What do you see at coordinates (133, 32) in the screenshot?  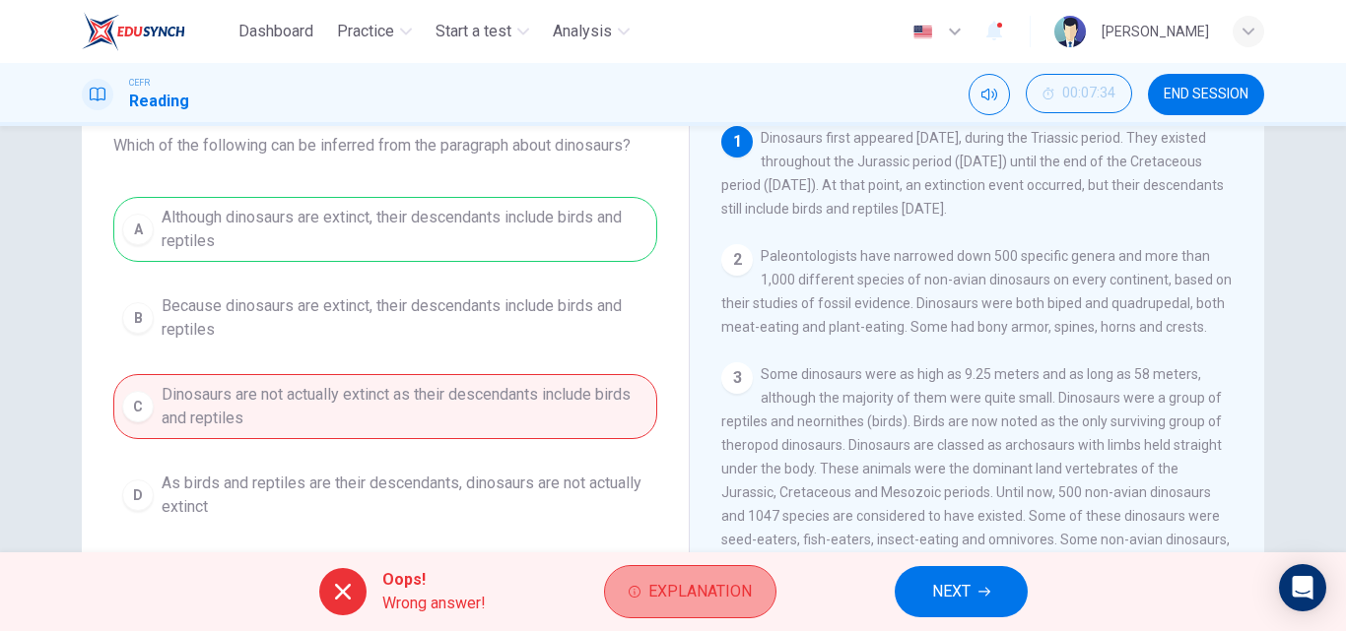 I see `img: EduSynch logo` at bounding box center [133, 32].